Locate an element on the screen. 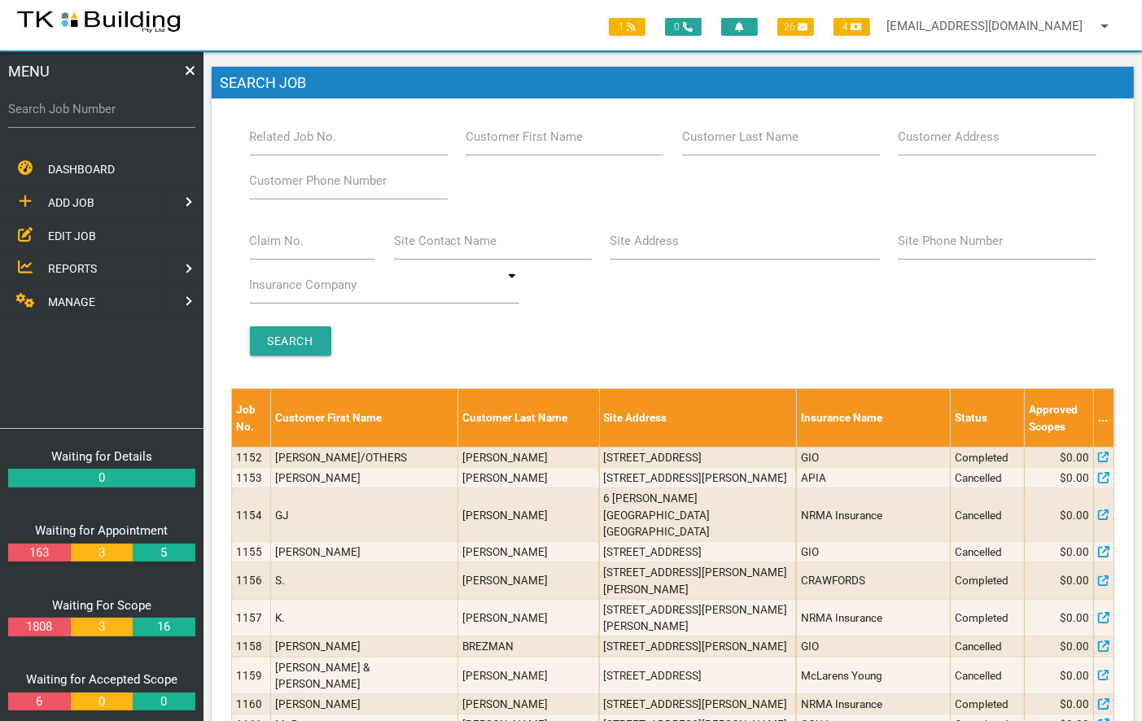 This screenshot has width=1142, height=721. a: Waiting for Appointment is located at coordinates (102, 531).